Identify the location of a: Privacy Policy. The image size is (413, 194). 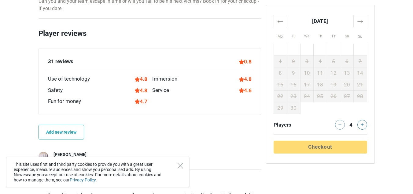
(83, 179).